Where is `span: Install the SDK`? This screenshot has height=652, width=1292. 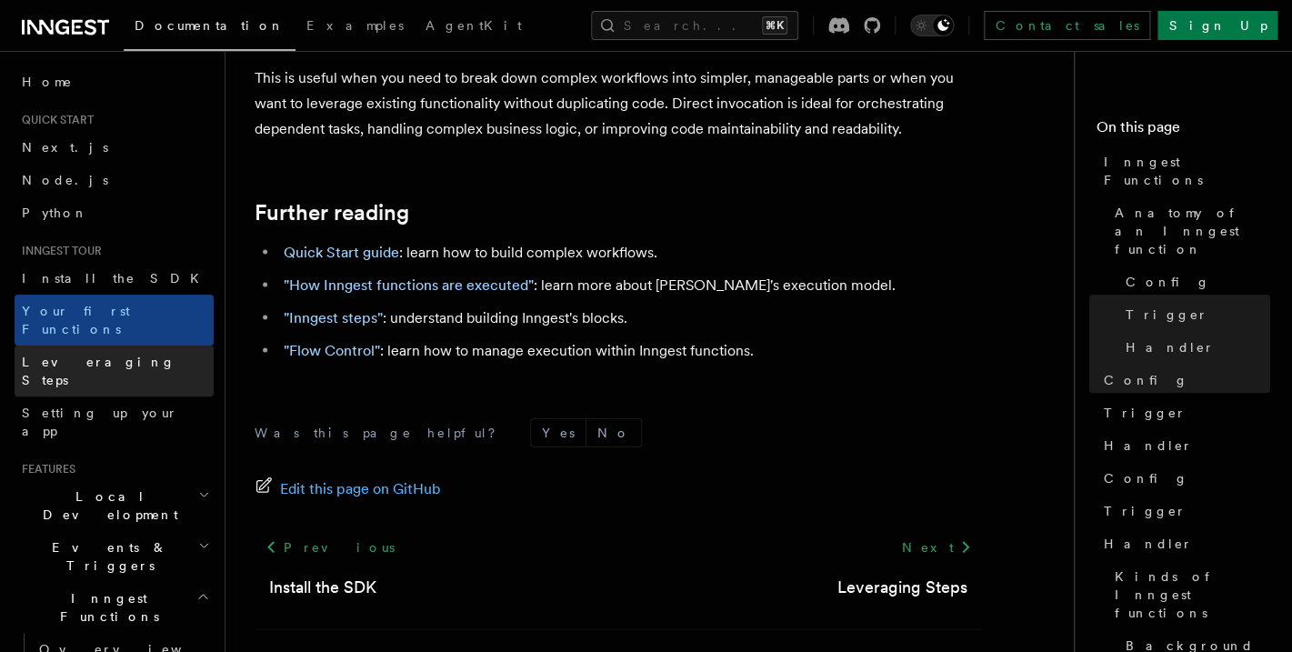 span: Install the SDK is located at coordinates (116, 278).